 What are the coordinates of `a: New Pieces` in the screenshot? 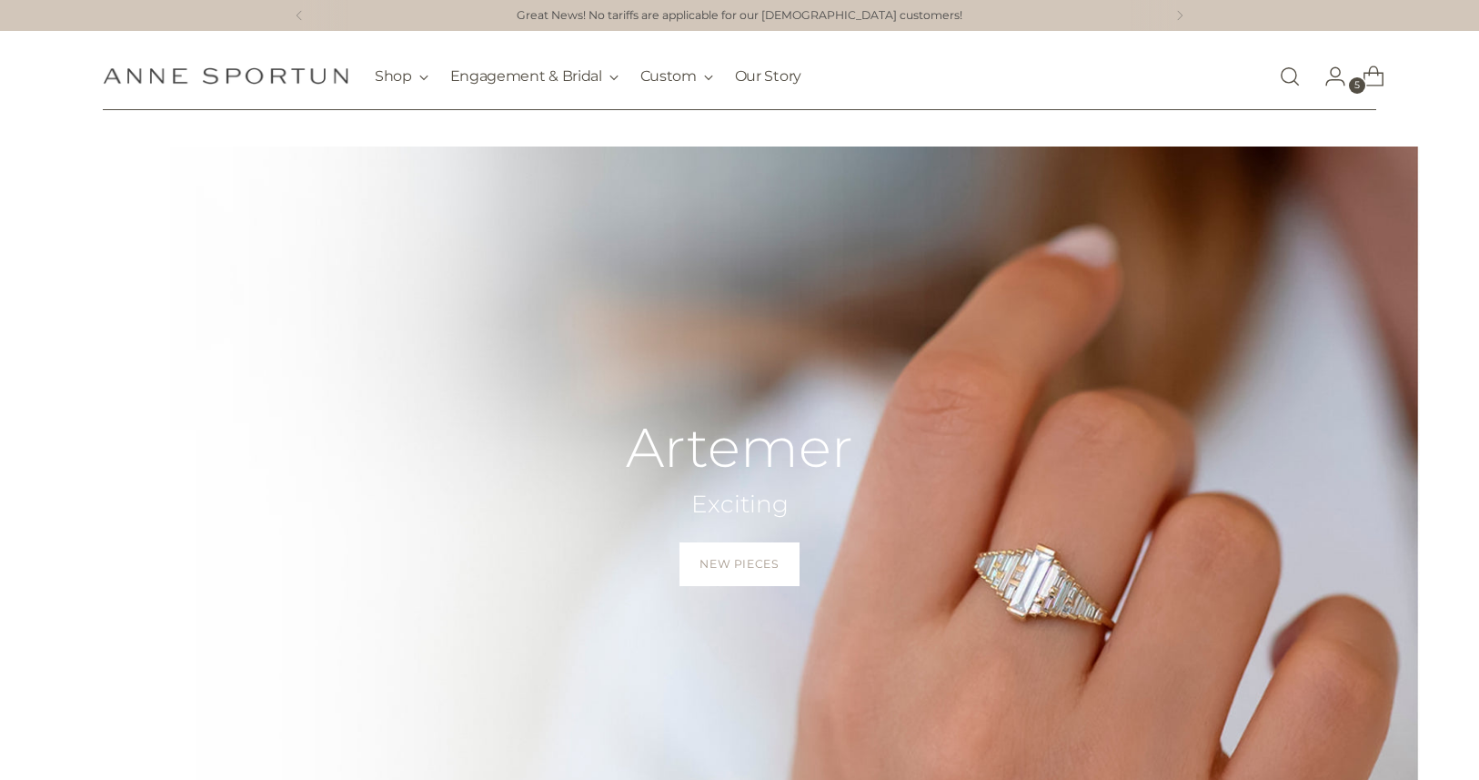 It's located at (739, 564).